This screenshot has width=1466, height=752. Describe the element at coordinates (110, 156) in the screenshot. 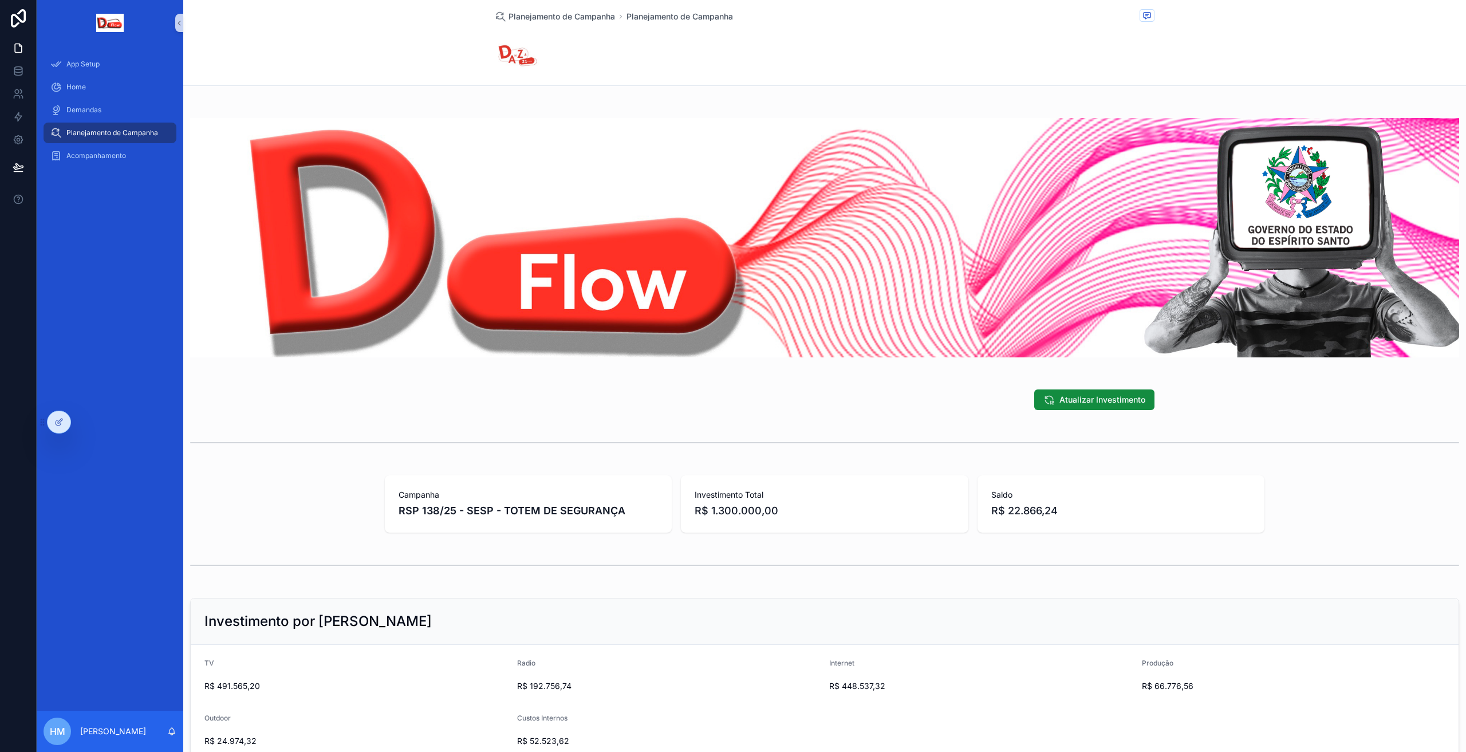

I see `a: Acompanhamento` at that location.